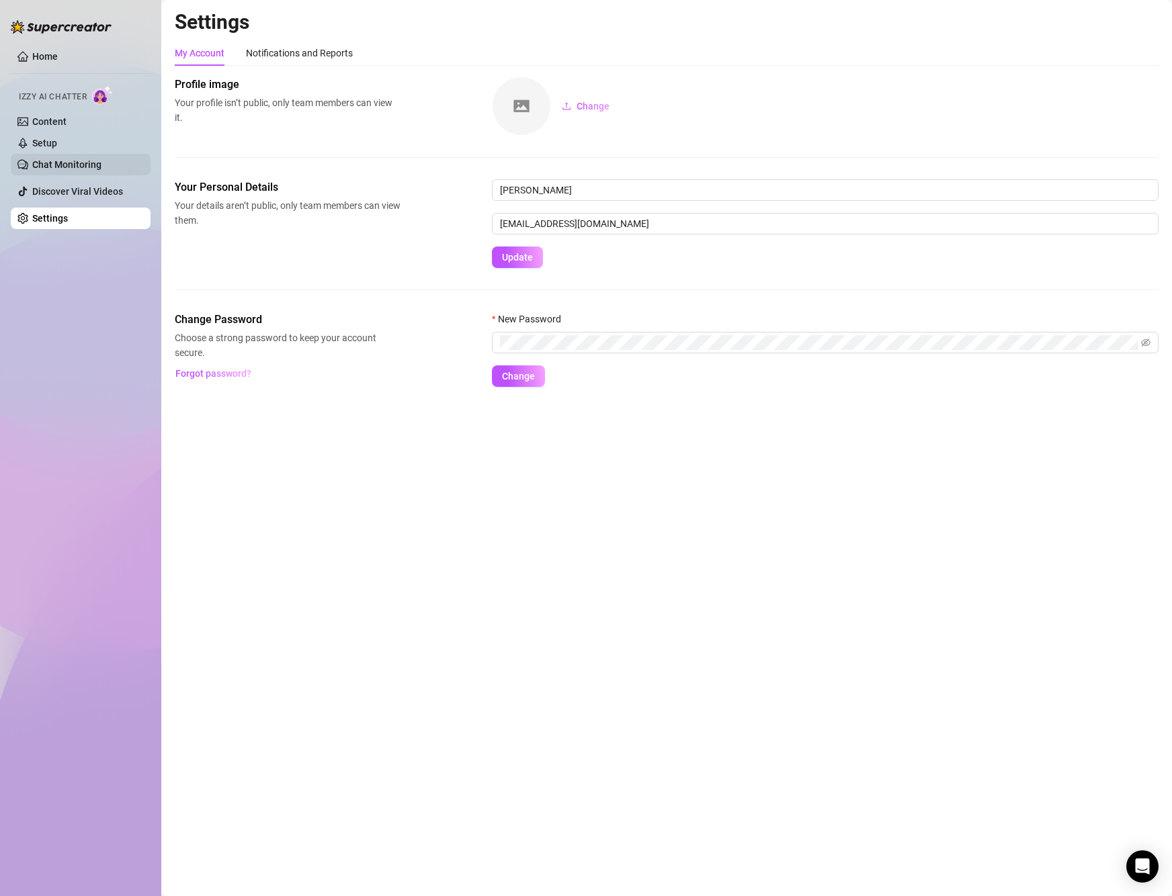 The image size is (1172, 896). Describe the element at coordinates (288, 110) in the screenshot. I see `span: Your profile isn’t public, only team members can view it.` at that location.